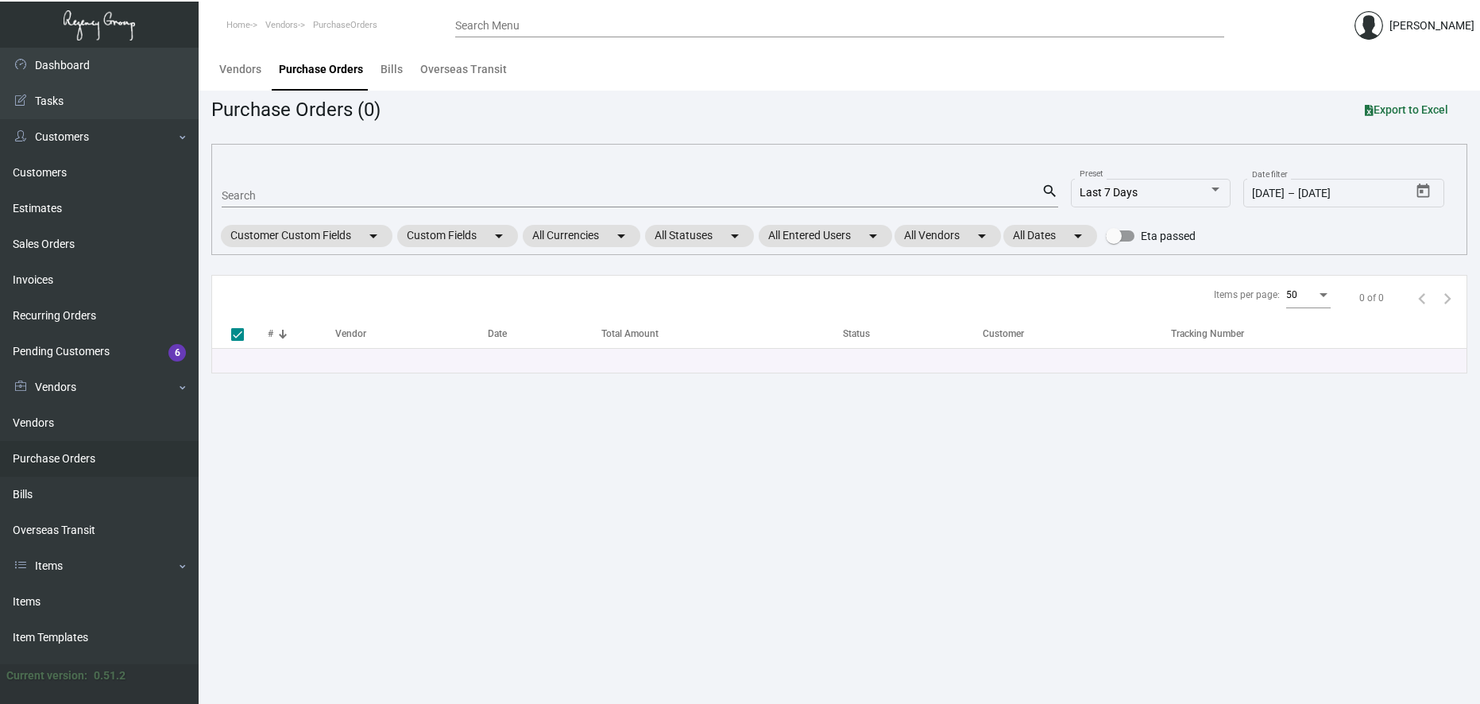  What do you see at coordinates (345, 25) in the screenshot?
I see `span: PurchaseOrders` at bounding box center [345, 25].